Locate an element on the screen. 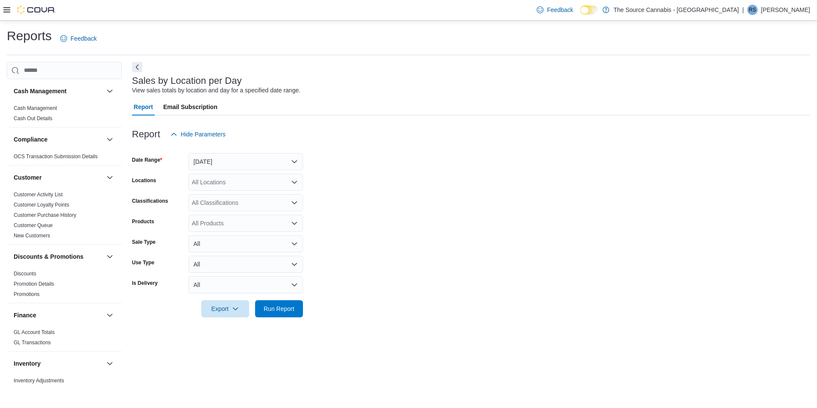  span: New Customers is located at coordinates (32, 235).